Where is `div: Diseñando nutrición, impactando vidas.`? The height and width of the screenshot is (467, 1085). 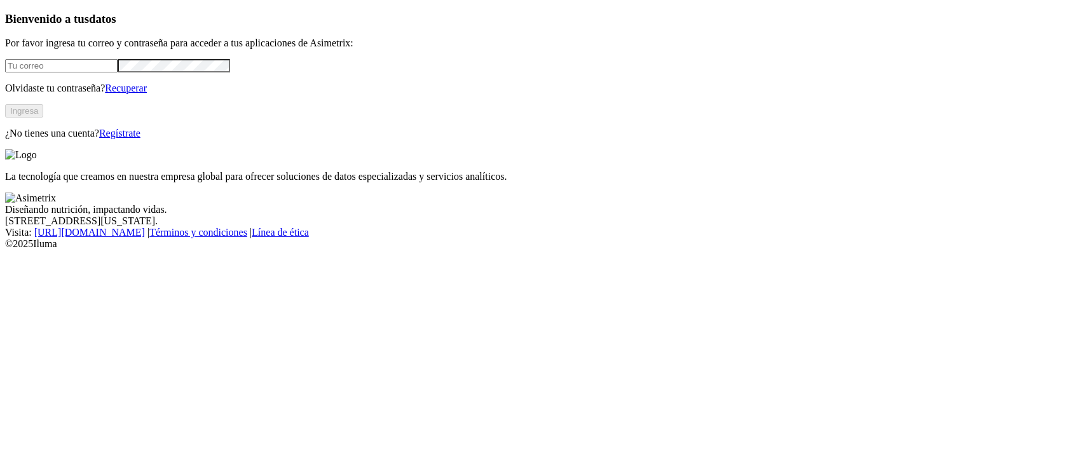
div: Diseñando nutrición, impactando vidas. is located at coordinates (542, 210).